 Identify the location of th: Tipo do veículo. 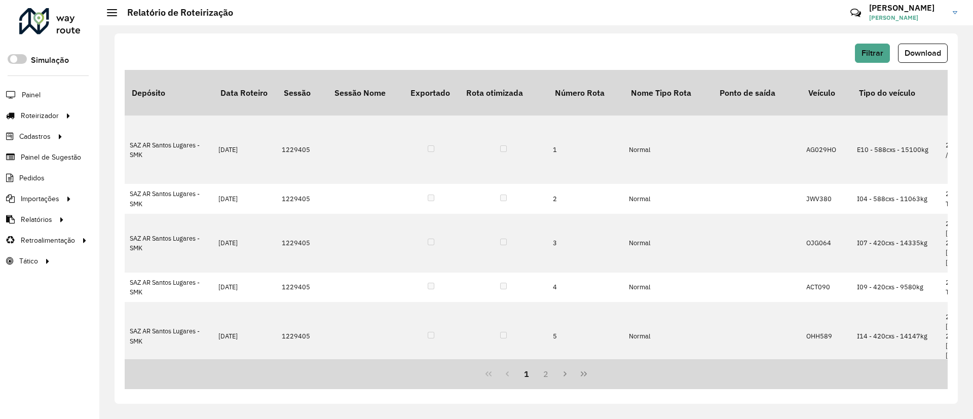
(896, 93).